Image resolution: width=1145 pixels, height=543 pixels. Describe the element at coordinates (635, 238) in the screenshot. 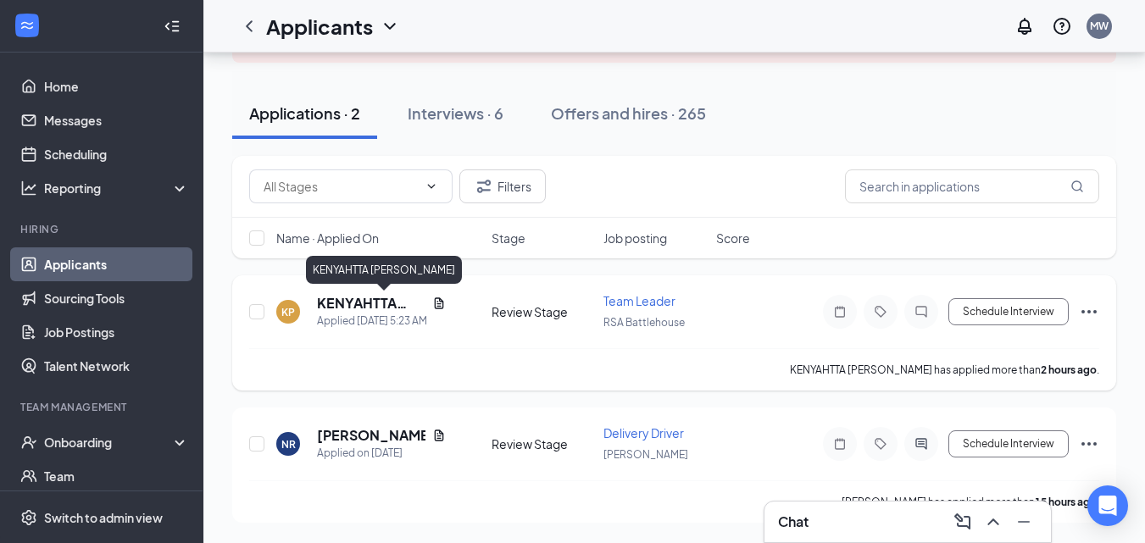

I see `span: Job posting` at that location.